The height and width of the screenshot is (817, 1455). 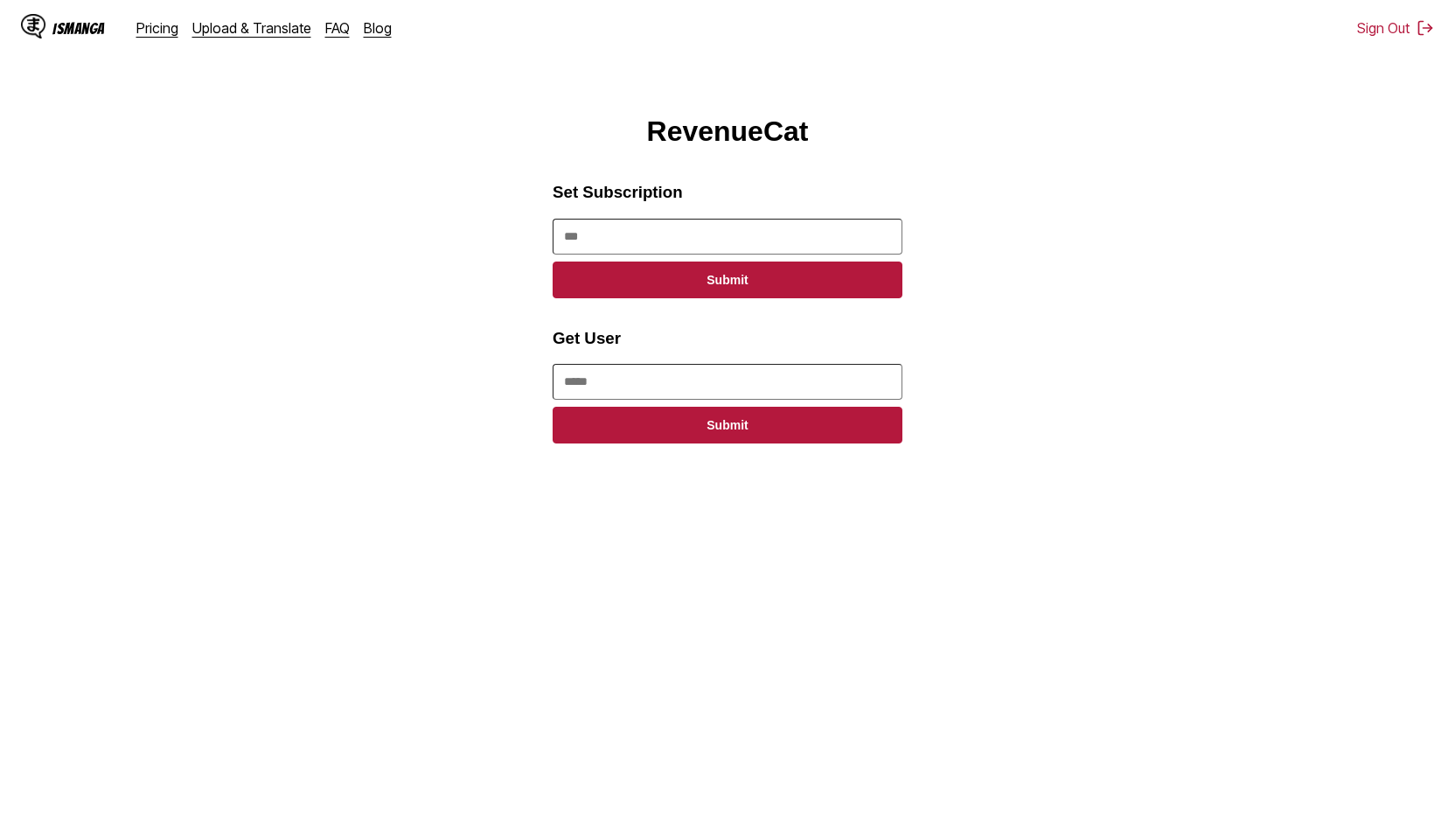 What do you see at coordinates (1425, 28) in the screenshot?
I see `img: Sign out` at bounding box center [1425, 28].